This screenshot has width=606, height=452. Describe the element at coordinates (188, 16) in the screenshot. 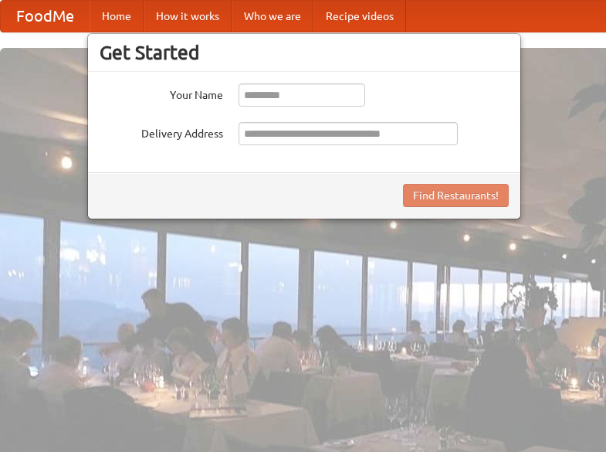

I see `a: How it works` at that location.